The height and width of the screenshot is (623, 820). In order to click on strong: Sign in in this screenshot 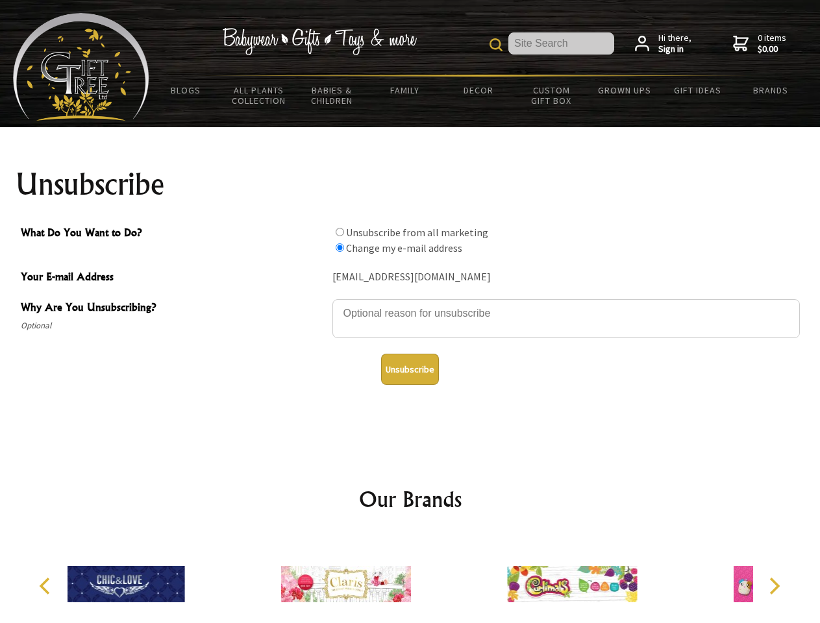, I will do `click(675, 49)`.